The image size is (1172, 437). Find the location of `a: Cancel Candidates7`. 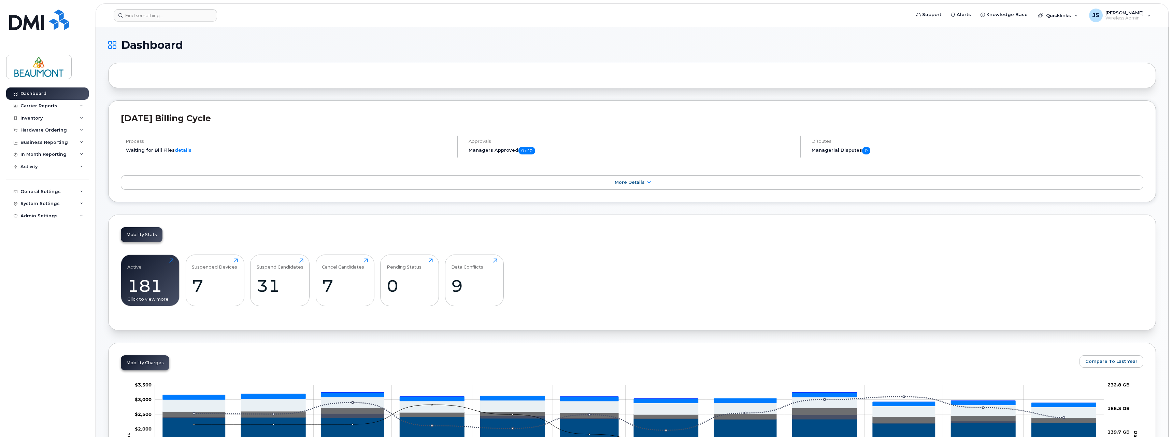

a: Cancel Candidates7 is located at coordinates (345, 280).